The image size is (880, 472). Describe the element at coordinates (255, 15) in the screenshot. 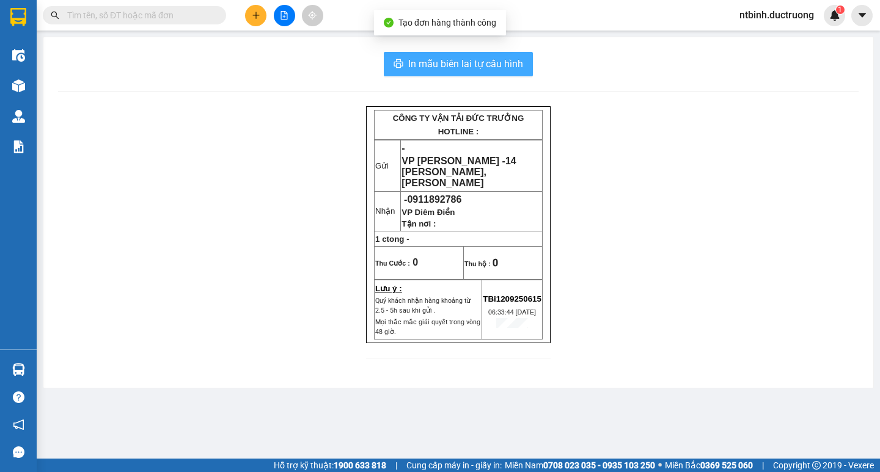

I see `button: plus` at that location.